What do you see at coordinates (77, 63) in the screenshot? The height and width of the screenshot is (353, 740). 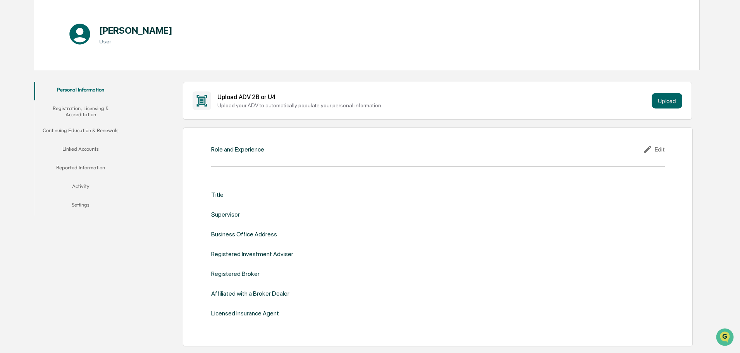 I see `div: Start new chat` at bounding box center [77, 63].